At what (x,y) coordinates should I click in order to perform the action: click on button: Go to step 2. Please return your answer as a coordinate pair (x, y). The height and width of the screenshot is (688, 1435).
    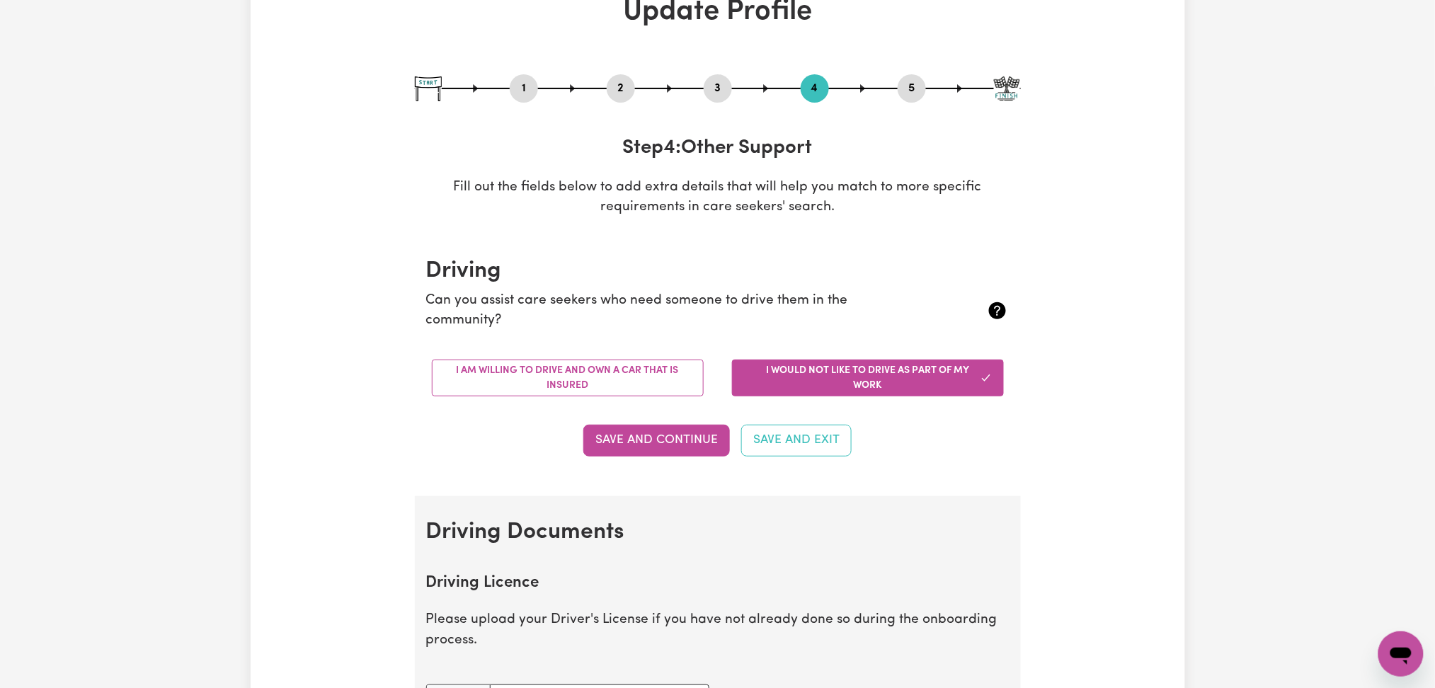
    Looking at the image, I should click on (621, 88).